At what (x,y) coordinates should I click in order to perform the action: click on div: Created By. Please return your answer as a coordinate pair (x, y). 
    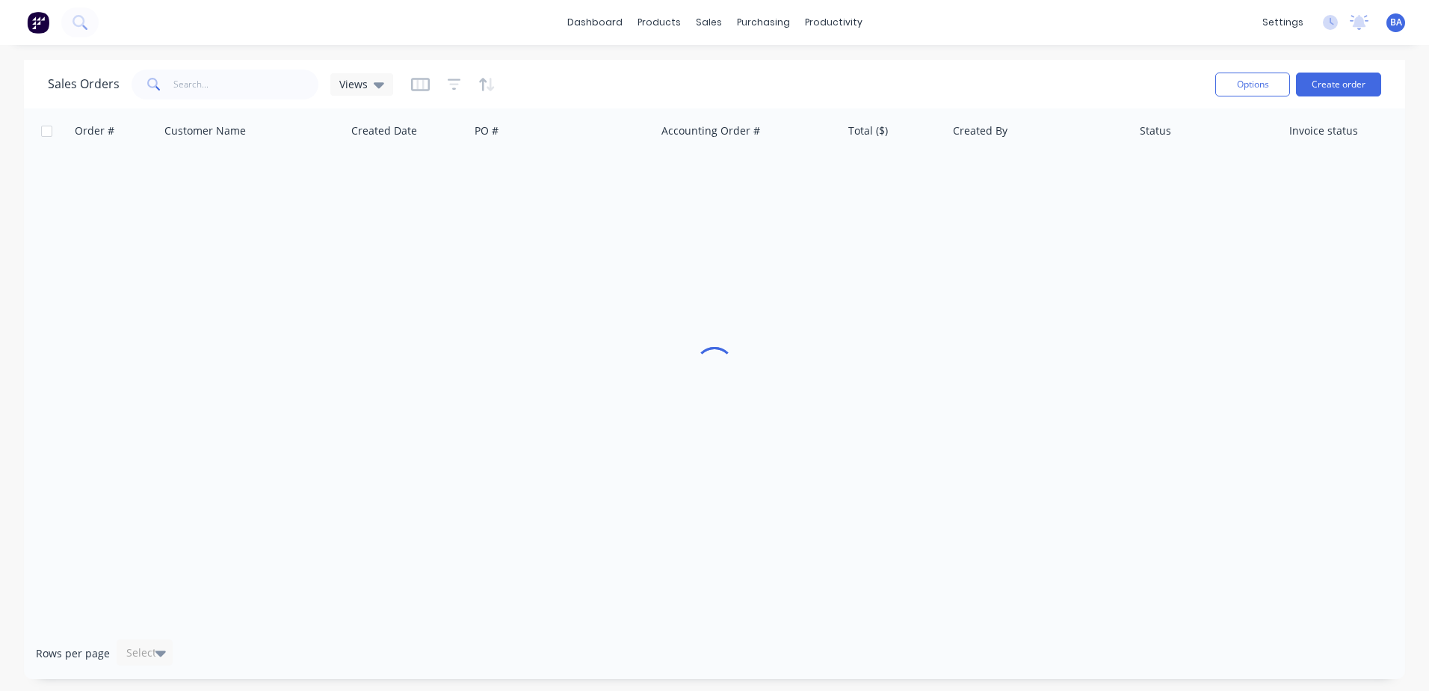
    Looking at the image, I should click on (980, 131).